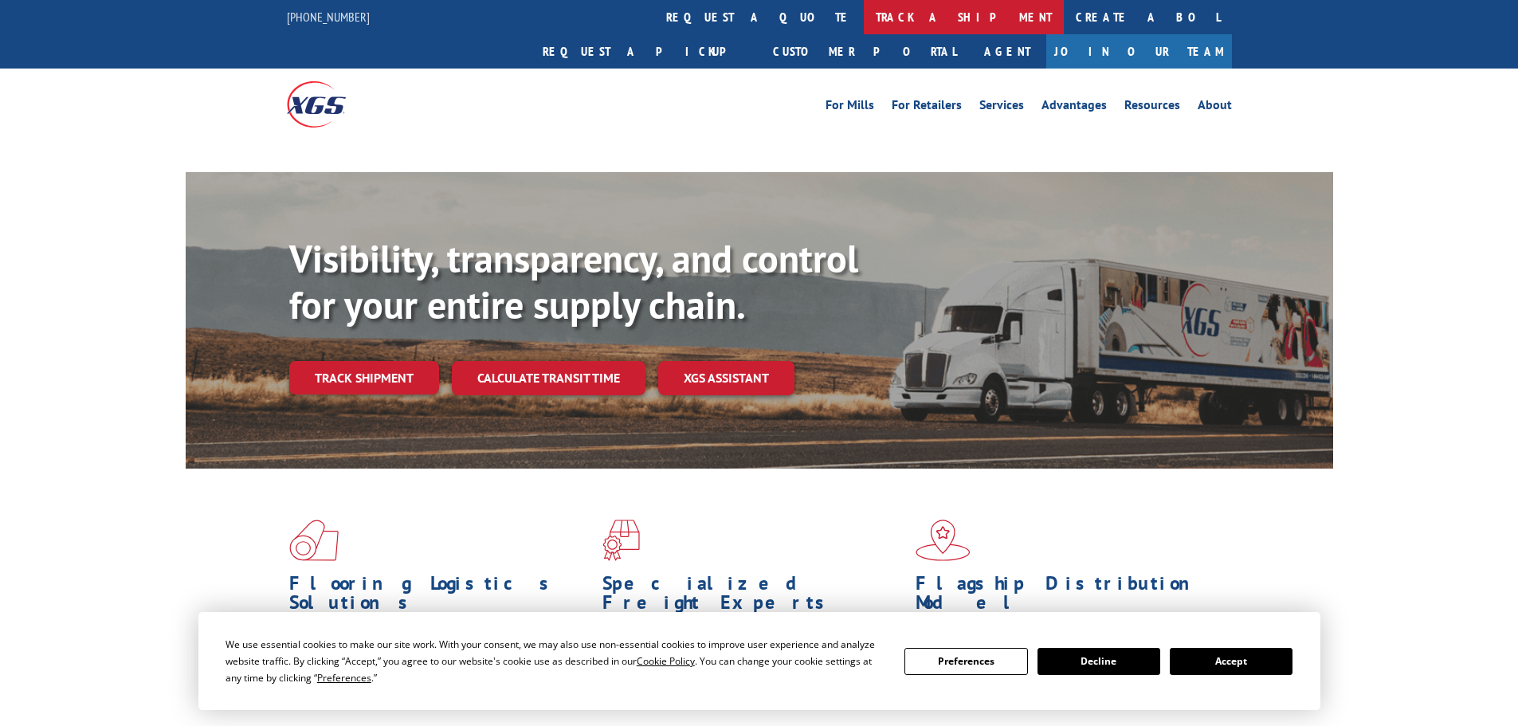 This screenshot has width=1518, height=726. I want to click on img: xgs-icon-total-supply-chain-intelligence-red, so click(314, 540).